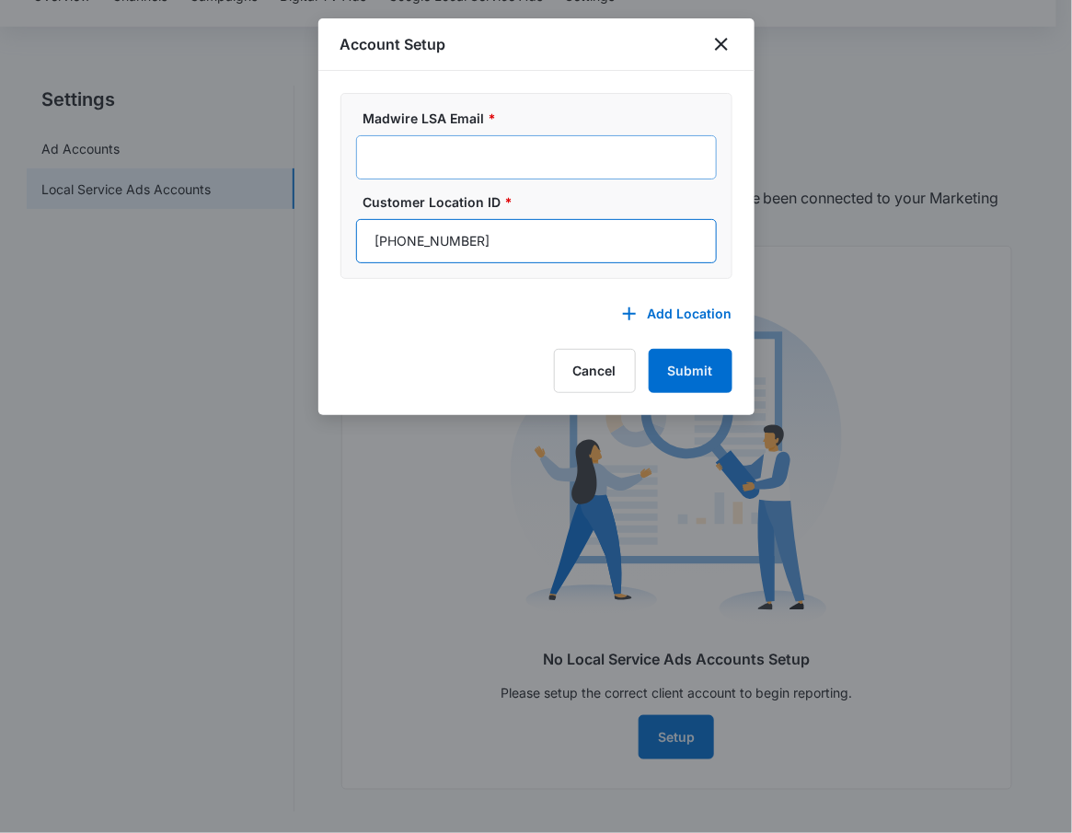 This screenshot has width=1072, height=833. I want to click on label: Madwire LSA Email, so click(544, 118).